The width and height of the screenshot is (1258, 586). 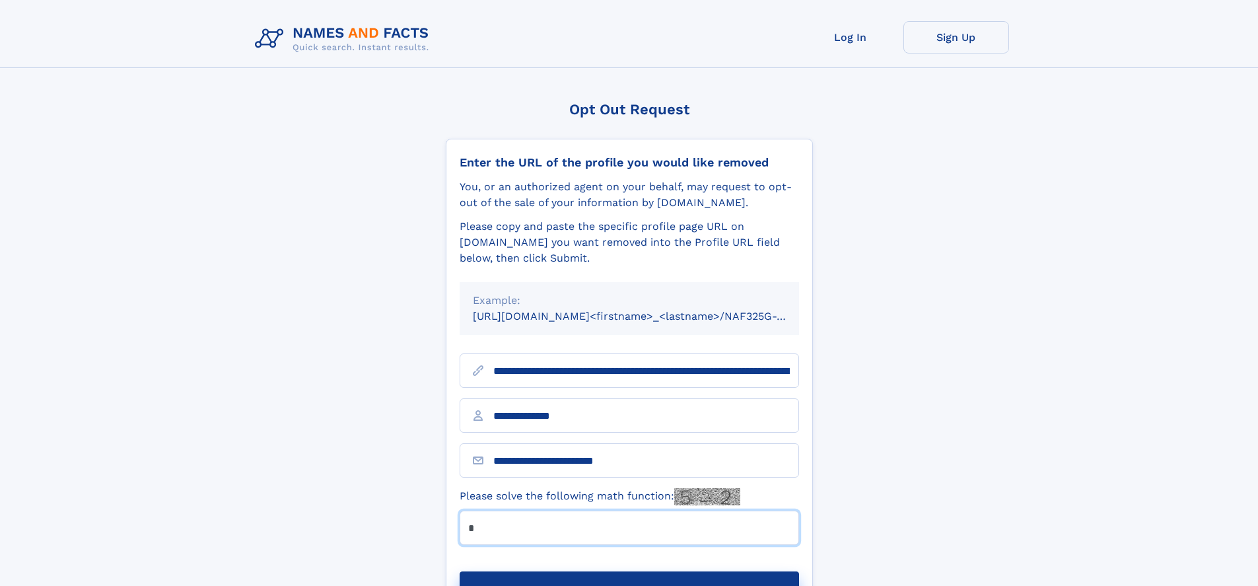 What do you see at coordinates (629, 300) in the screenshot?
I see `div: Example:` at bounding box center [629, 300].